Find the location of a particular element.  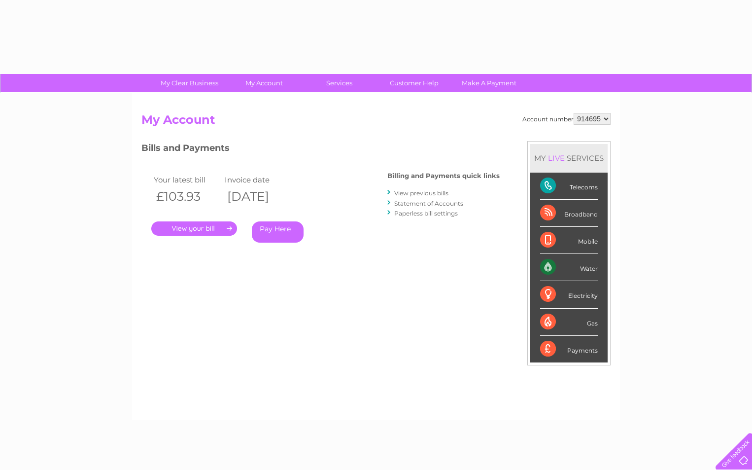

td: Invoice date is located at coordinates (258, 179).